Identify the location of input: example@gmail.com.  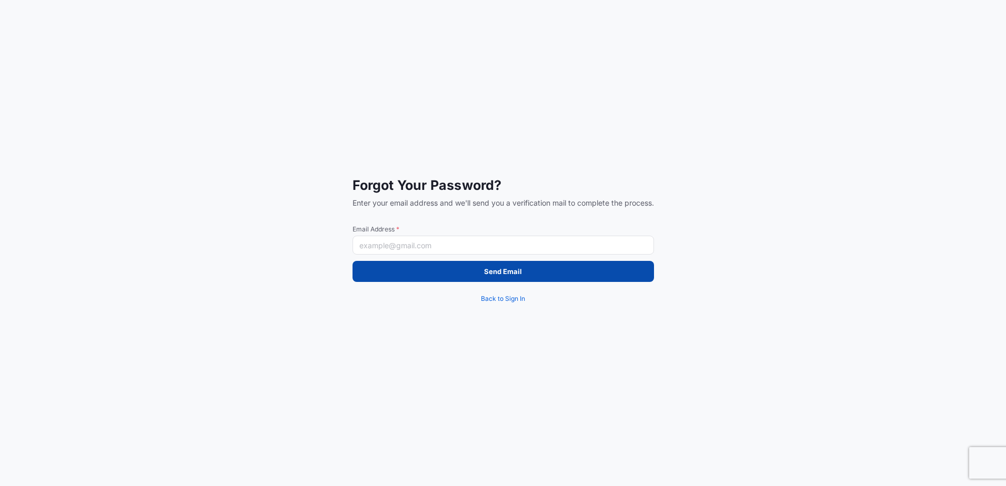
(503, 245).